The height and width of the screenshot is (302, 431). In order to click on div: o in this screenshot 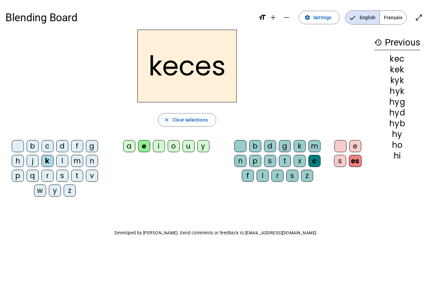, I will do `click(174, 146)`.